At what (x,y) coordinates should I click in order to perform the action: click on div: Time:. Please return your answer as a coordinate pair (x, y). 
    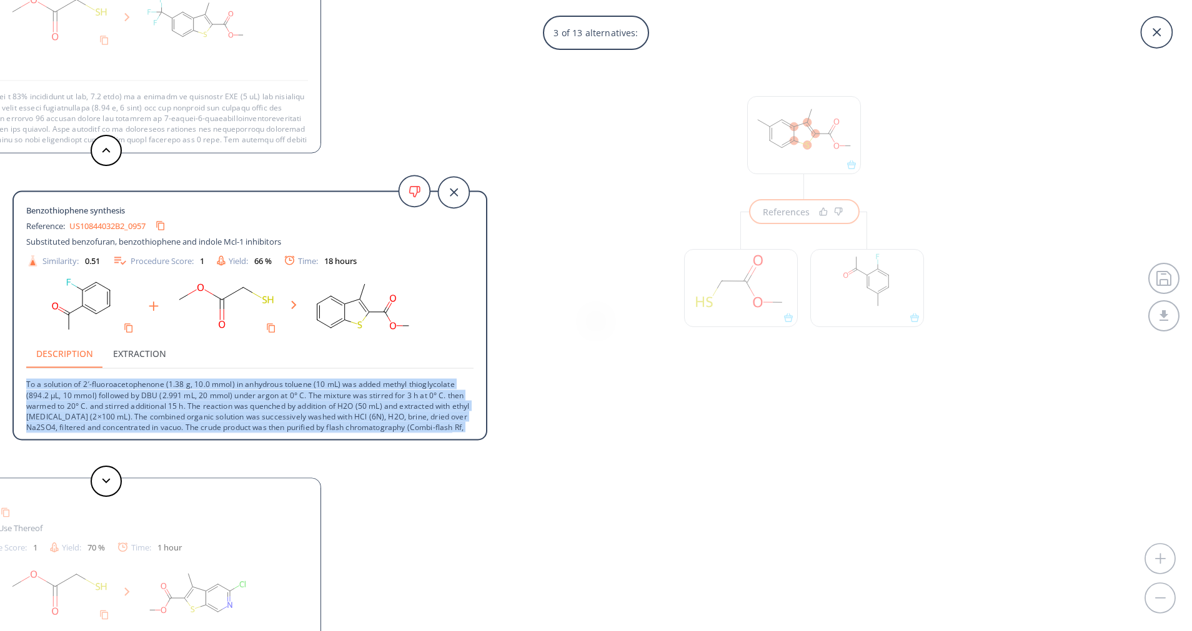
    Looking at the image, I should click on (320, 261).